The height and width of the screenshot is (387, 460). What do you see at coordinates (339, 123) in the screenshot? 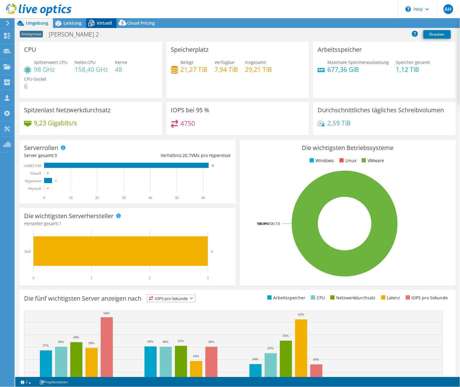
I see `h4: 2,59 TiB` at bounding box center [339, 123].